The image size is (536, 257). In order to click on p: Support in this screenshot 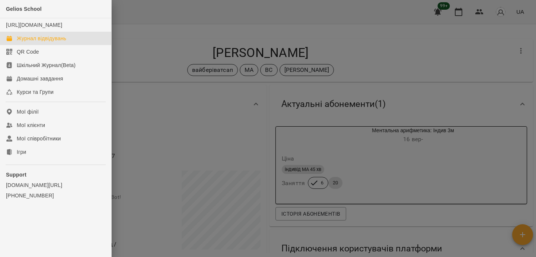, I will do `click(55, 174)`.